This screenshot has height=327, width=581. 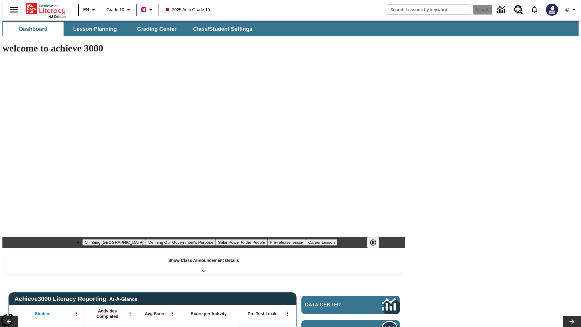 What do you see at coordinates (321, 242) in the screenshot?
I see `button: Slide 5 Career Lesson` at bounding box center [321, 242].